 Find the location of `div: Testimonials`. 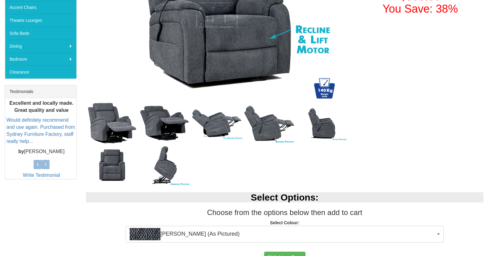

div: Testimonials is located at coordinates (41, 91).